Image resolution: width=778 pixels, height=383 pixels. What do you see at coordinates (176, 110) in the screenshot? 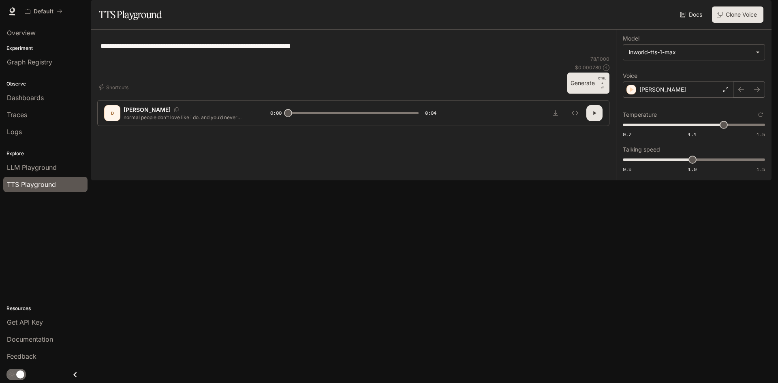
I see `button: Copy Voice ID` at bounding box center [176, 110].